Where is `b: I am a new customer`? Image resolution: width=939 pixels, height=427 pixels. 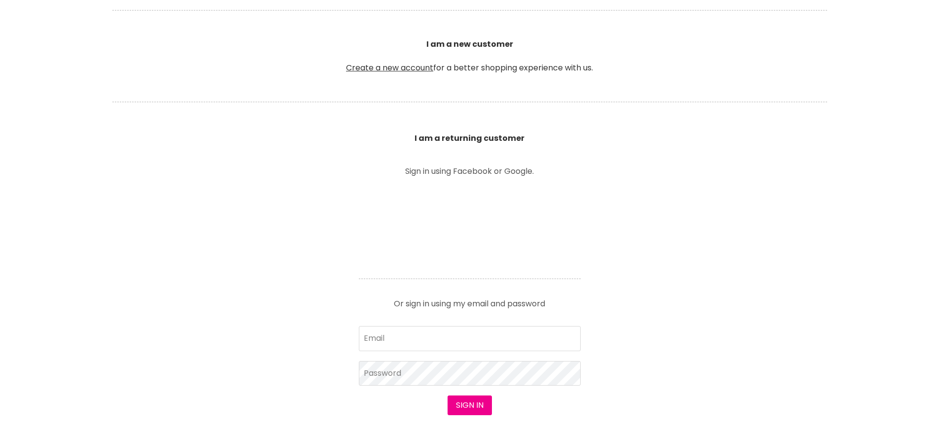 b: I am a new customer is located at coordinates (470, 44).